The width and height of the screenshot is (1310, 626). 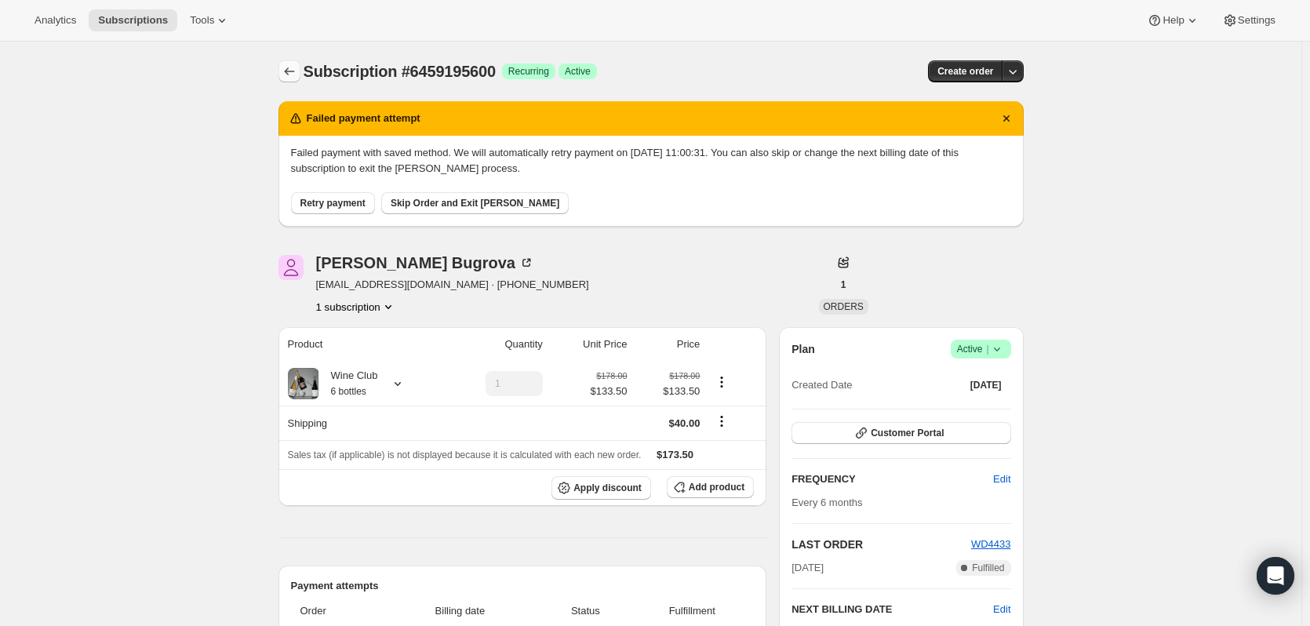 What do you see at coordinates (892, 479) in the screenshot?
I see `h2: FREQUENCY` at bounding box center [892, 479].